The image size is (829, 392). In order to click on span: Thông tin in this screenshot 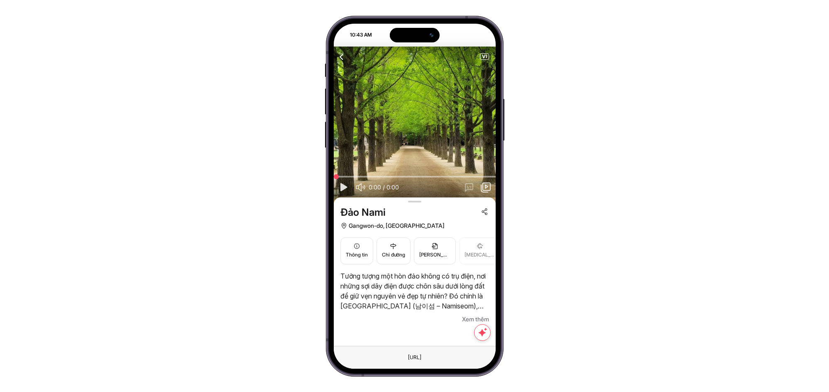, I will do `click(357, 255)`.